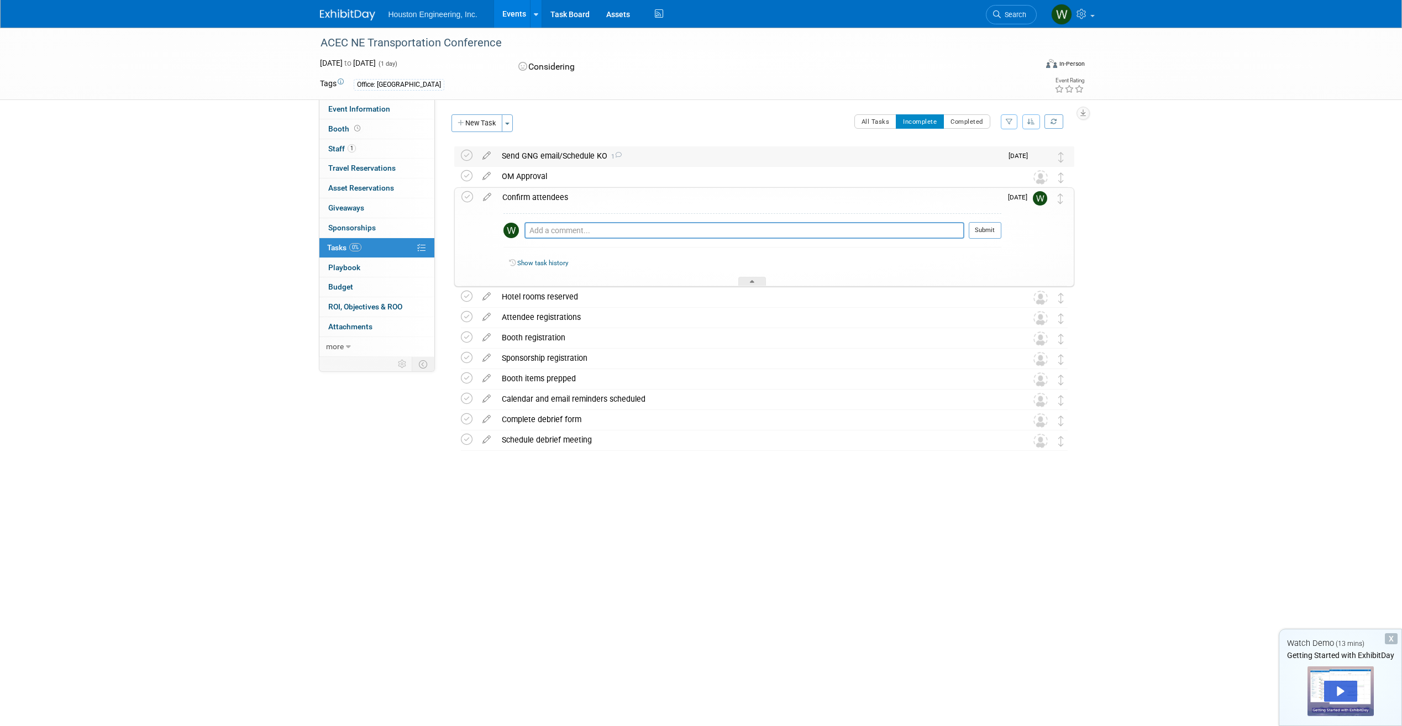 This screenshot has height=726, width=1402. Describe the element at coordinates (1014, 14) in the screenshot. I see `span: Search` at that location.